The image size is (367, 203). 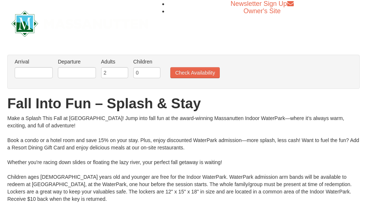 I want to click on a: Owner's Site, so click(x=262, y=11).